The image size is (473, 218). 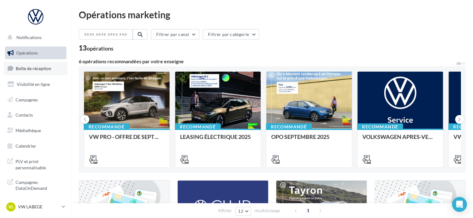 What do you see at coordinates (33, 84) in the screenshot?
I see `span: Visibilité en ligne` at bounding box center [33, 84].